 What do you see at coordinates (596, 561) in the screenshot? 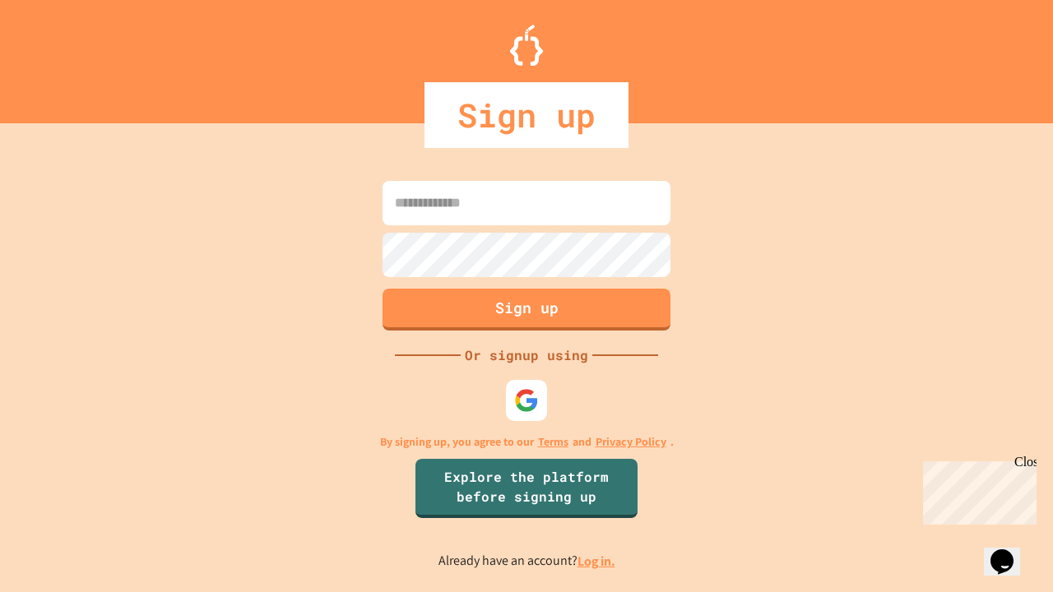
I see `a: Log in.` at bounding box center [596, 561].